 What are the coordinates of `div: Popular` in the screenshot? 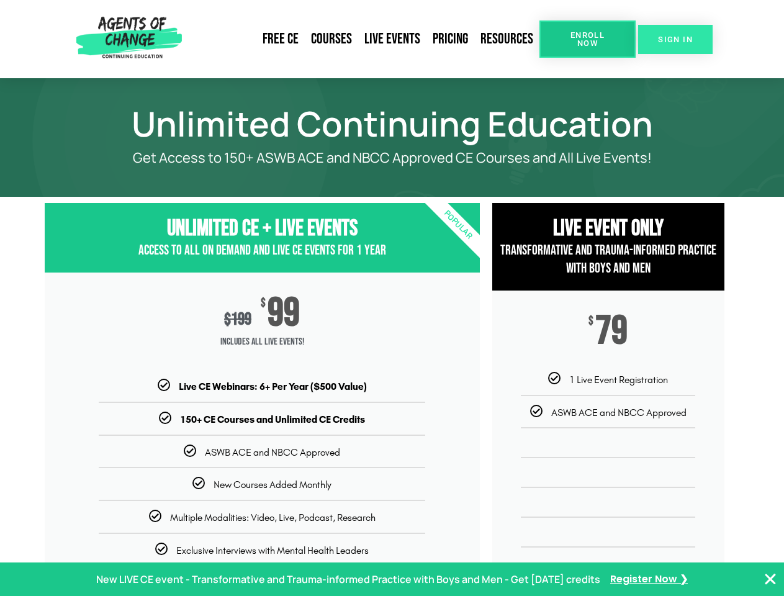 It's located at (458, 225).